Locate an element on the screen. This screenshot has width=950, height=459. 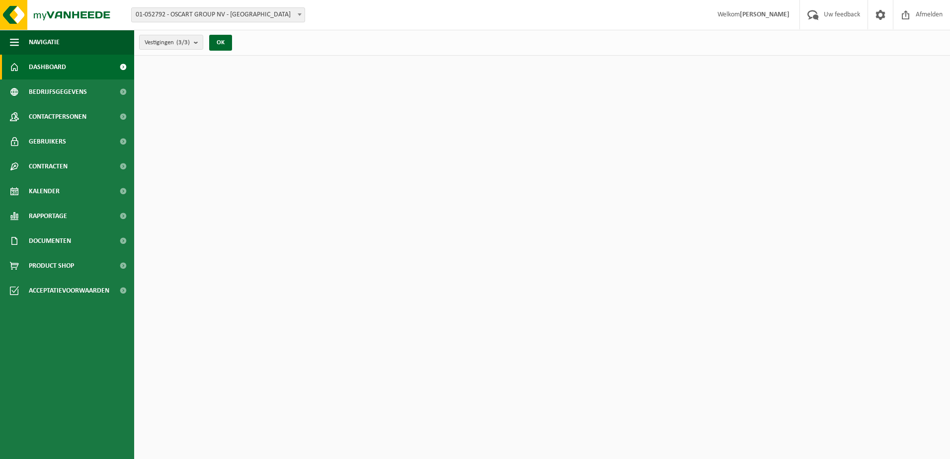
button: Vestigingen(3/3) is located at coordinates (171, 42).